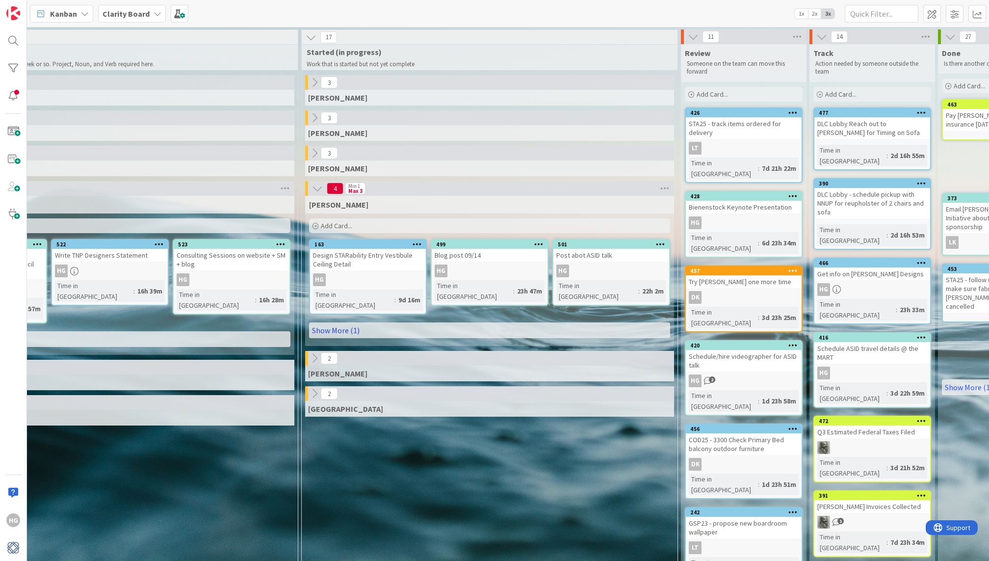  I want to click on div: 23h 33m, so click(912, 310).